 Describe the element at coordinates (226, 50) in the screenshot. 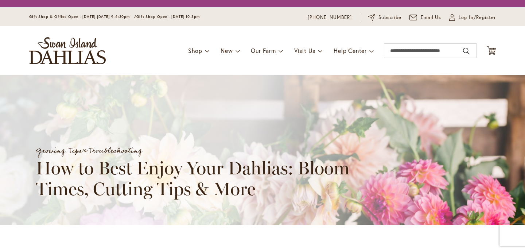

I see `span: New` at that location.